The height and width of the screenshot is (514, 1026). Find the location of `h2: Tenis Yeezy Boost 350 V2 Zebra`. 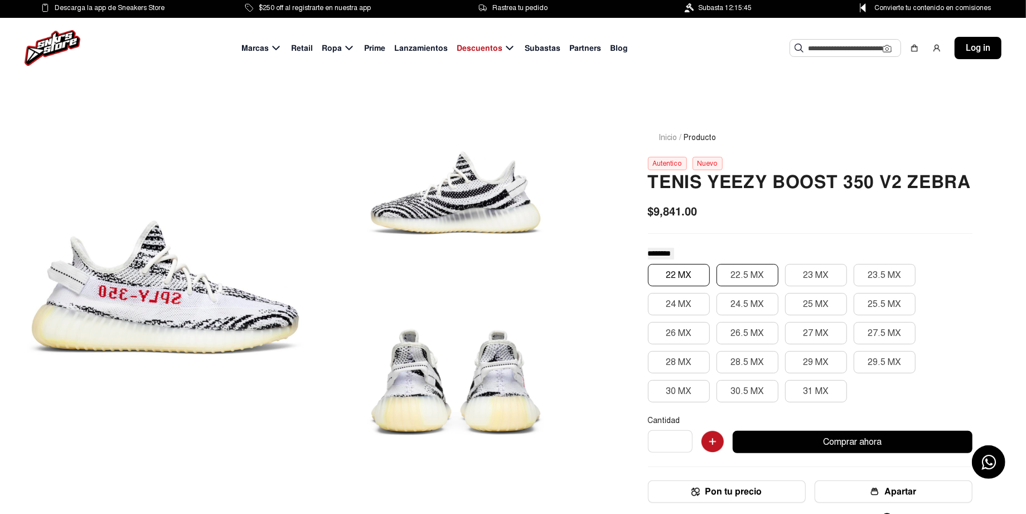

h2: Tenis Yeezy Boost 350 V2 Zebra is located at coordinates (811, 182).